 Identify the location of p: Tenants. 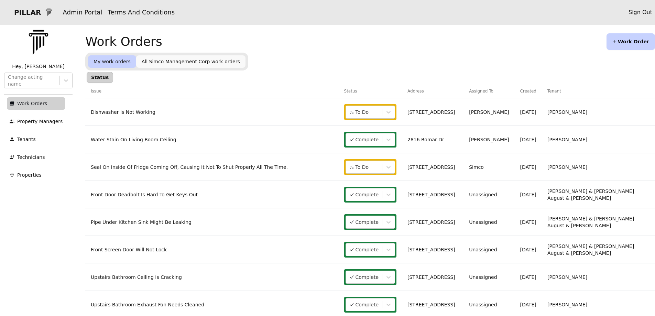
(26, 139).